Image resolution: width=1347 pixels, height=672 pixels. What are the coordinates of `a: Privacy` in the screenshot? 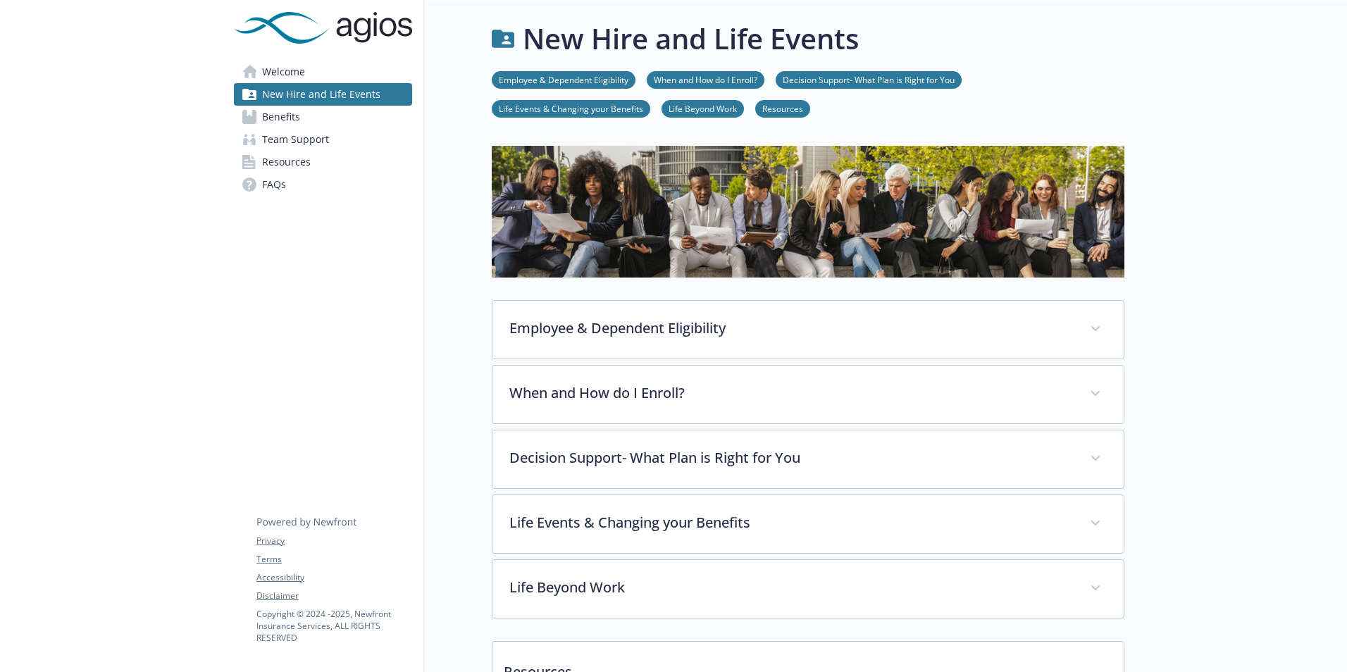 It's located at (334, 541).